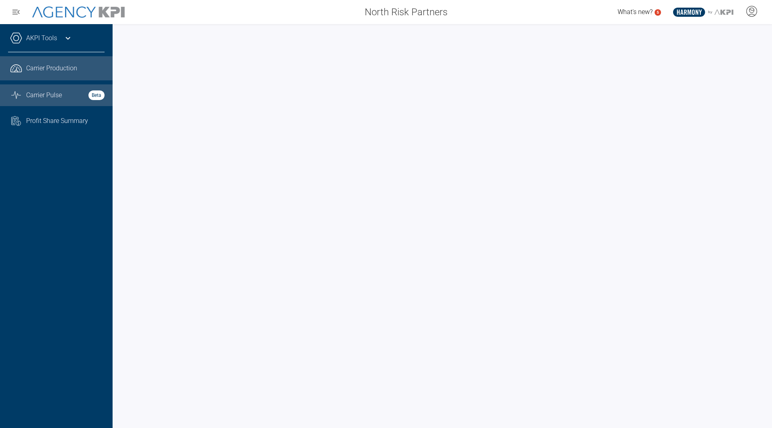 Image resolution: width=772 pixels, height=428 pixels. I want to click on strong: Beta, so click(97, 95).